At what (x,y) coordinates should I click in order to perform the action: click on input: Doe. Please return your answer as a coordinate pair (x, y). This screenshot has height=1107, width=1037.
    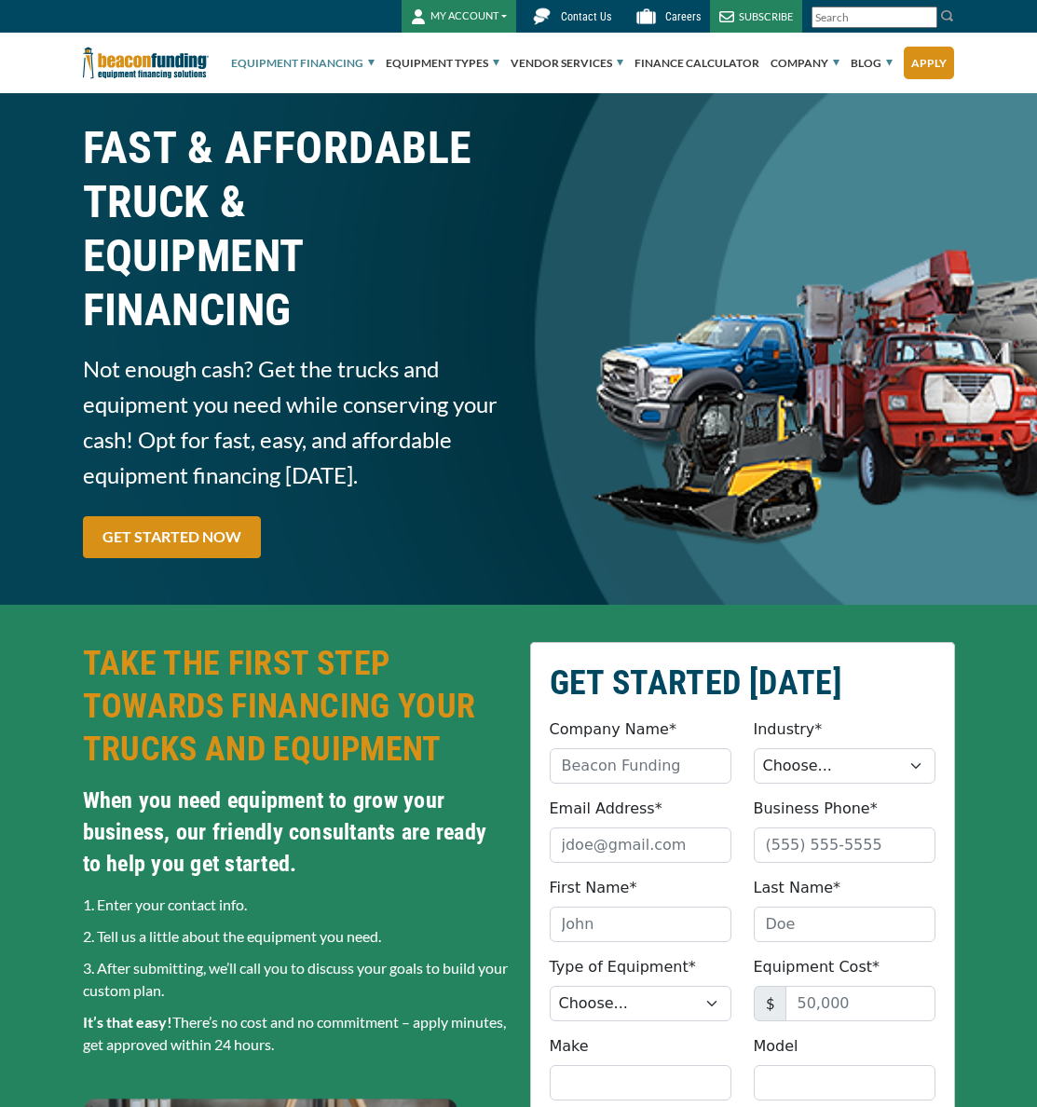
    Looking at the image, I should click on (844, 924).